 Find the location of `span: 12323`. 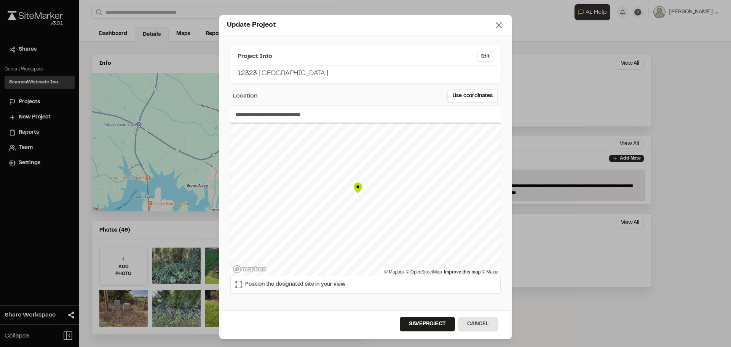

span: 12323 is located at coordinates (247, 73).